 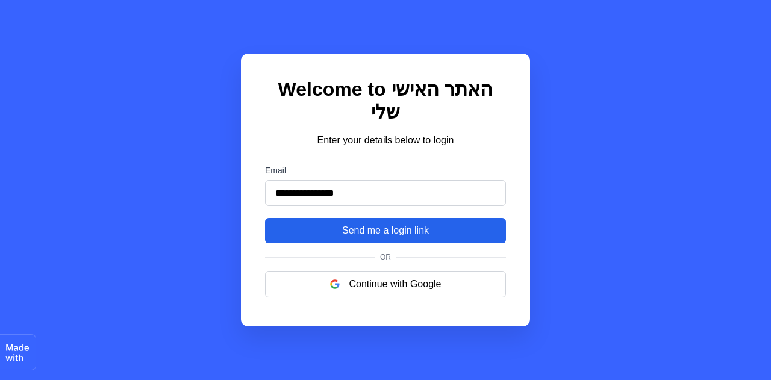 What do you see at coordinates (386, 231) in the screenshot?
I see `button: Send me a login link` at bounding box center [386, 231].